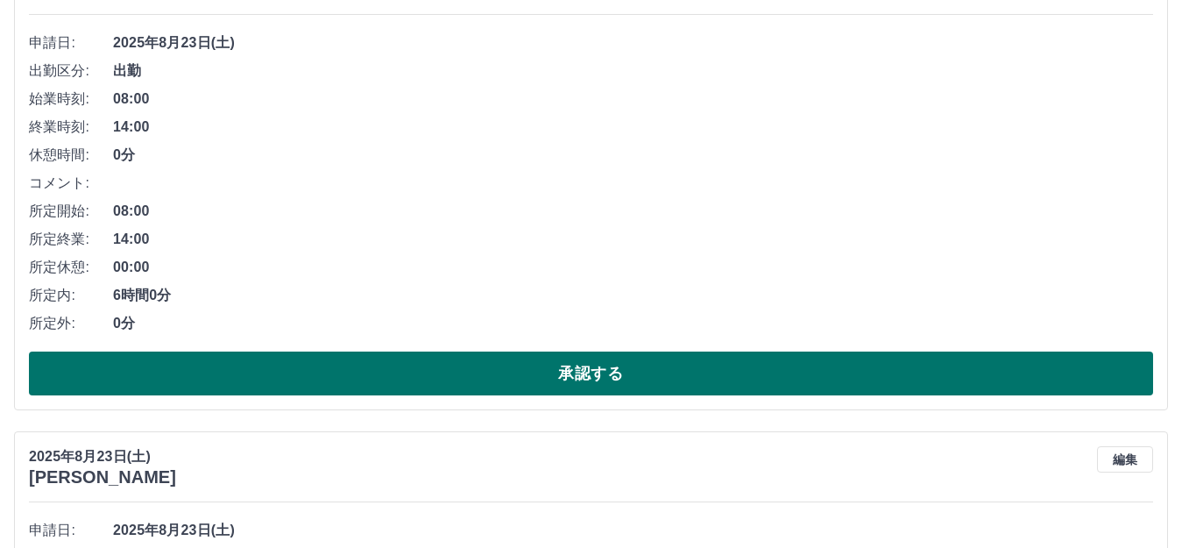  I want to click on span: 6時間0分, so click(633, 295).